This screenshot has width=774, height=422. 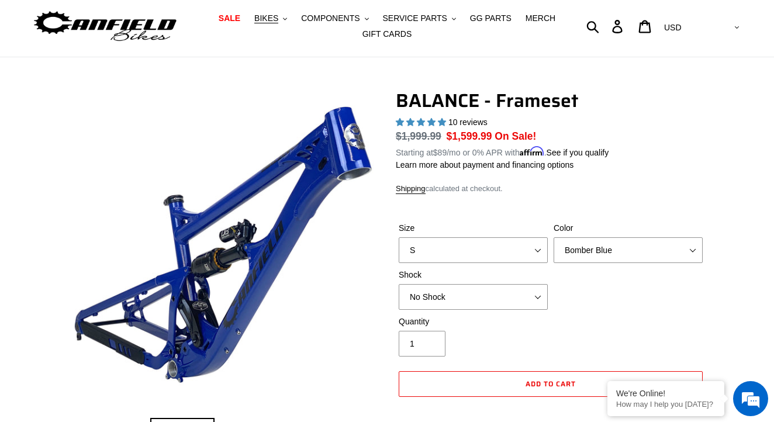 I want to click on span: Add to cart, so click(x=551, y=384).